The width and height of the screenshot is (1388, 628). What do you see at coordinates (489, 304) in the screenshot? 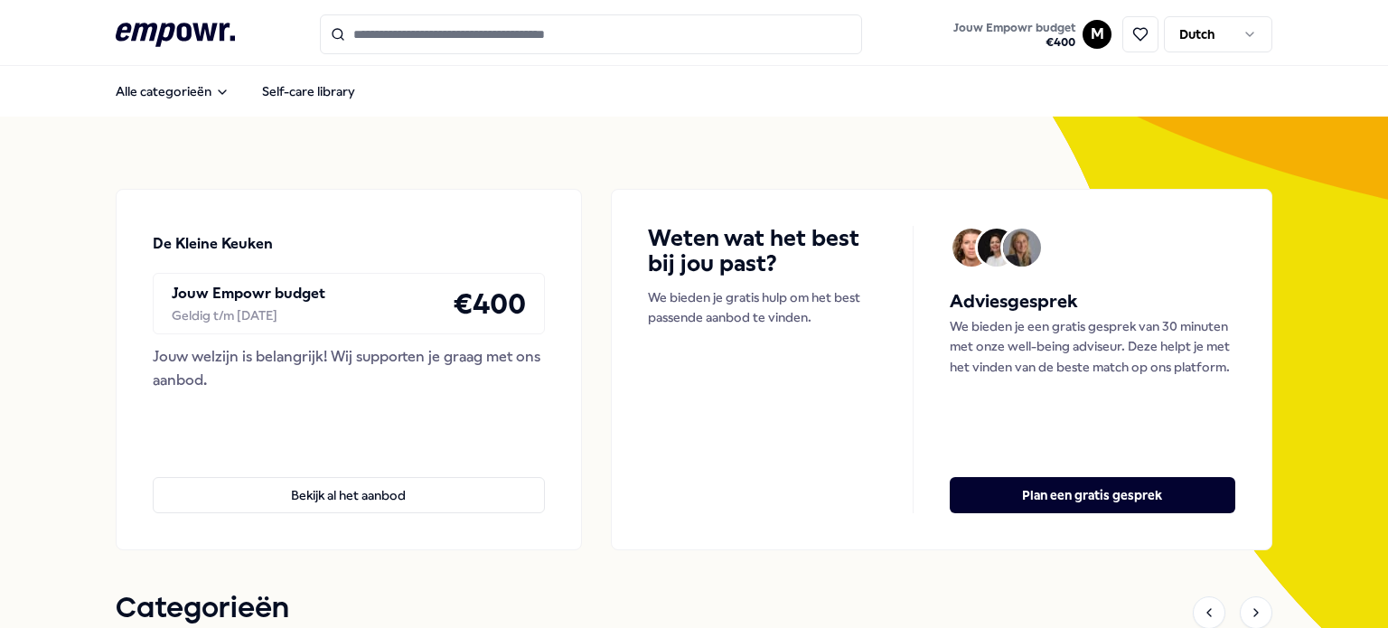
I see `h4: € 400` at bounding box center [489, 304].